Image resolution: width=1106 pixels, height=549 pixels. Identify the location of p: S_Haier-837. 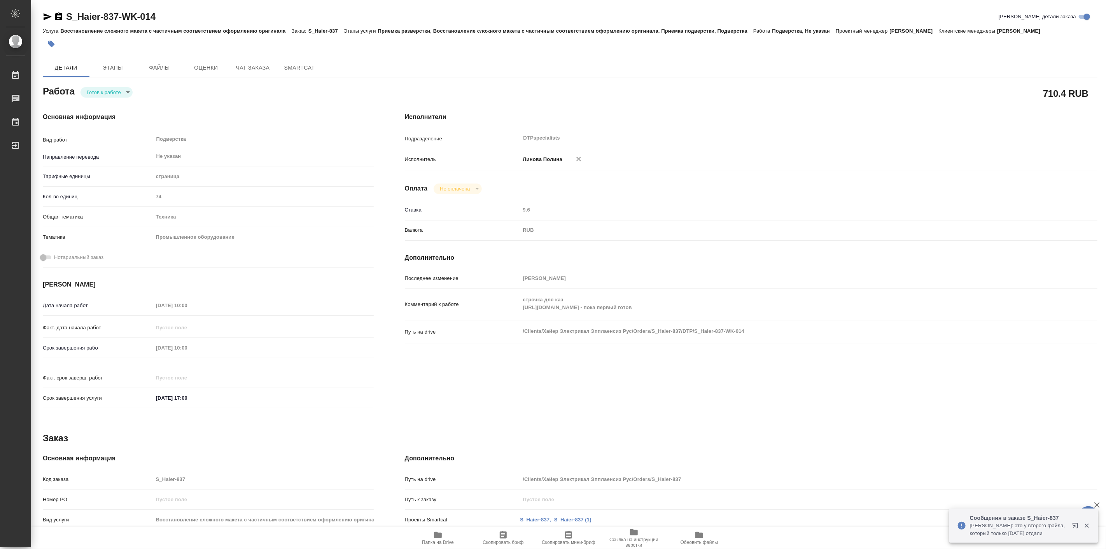
(326, 31).